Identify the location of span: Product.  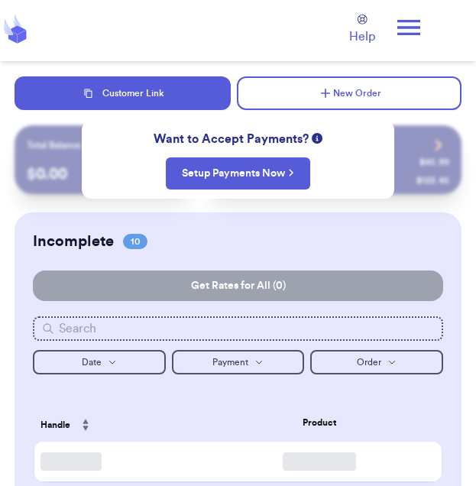
(319, 422).